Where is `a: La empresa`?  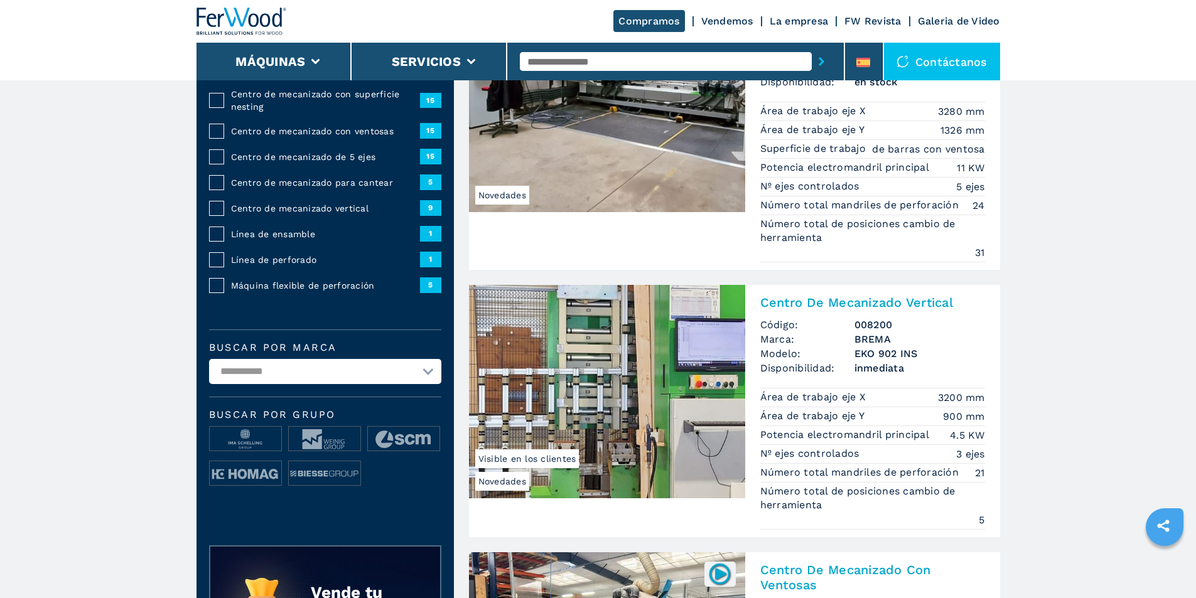
a: La empresa is located at coordinates (799, 21).